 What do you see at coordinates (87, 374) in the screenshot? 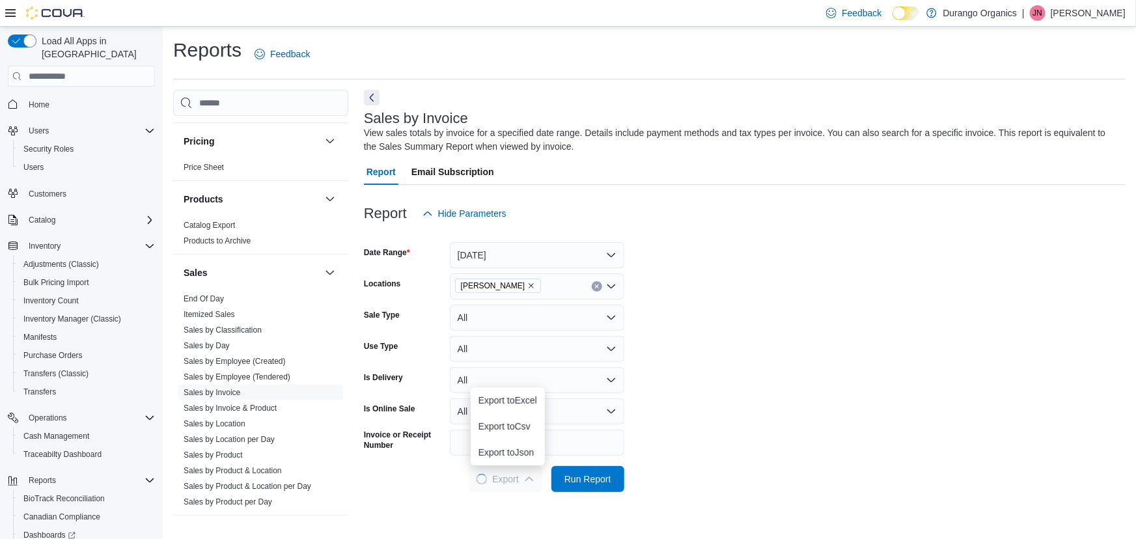
I see `button: Transfers (Classic)` at bounding box center [87, 374].